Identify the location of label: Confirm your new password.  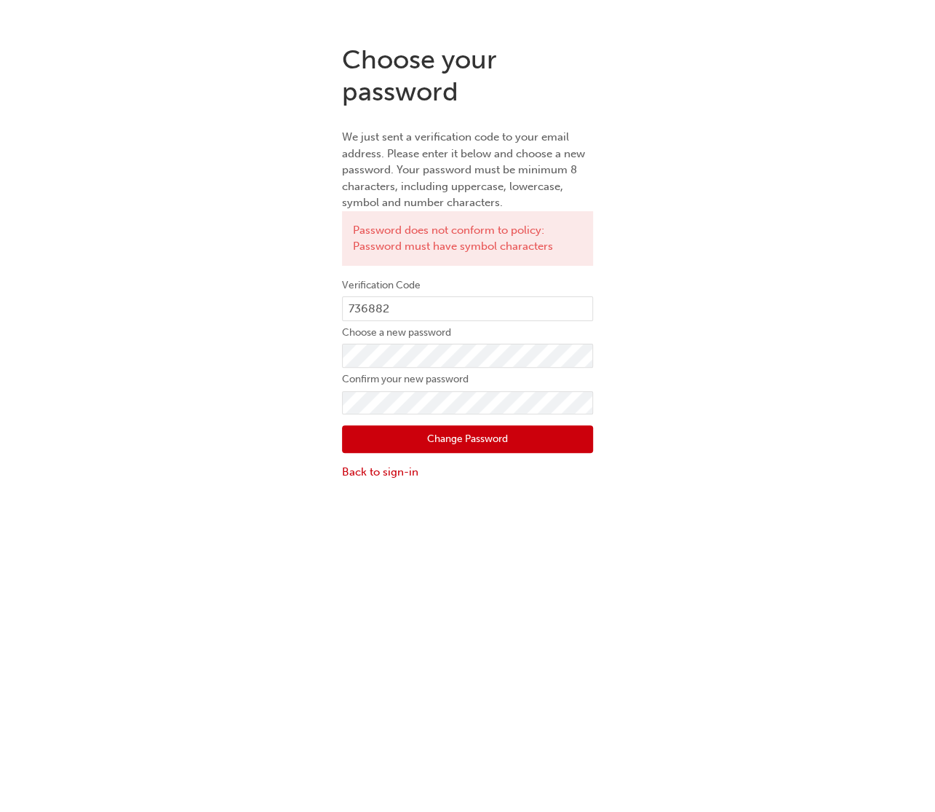
(467, 379).